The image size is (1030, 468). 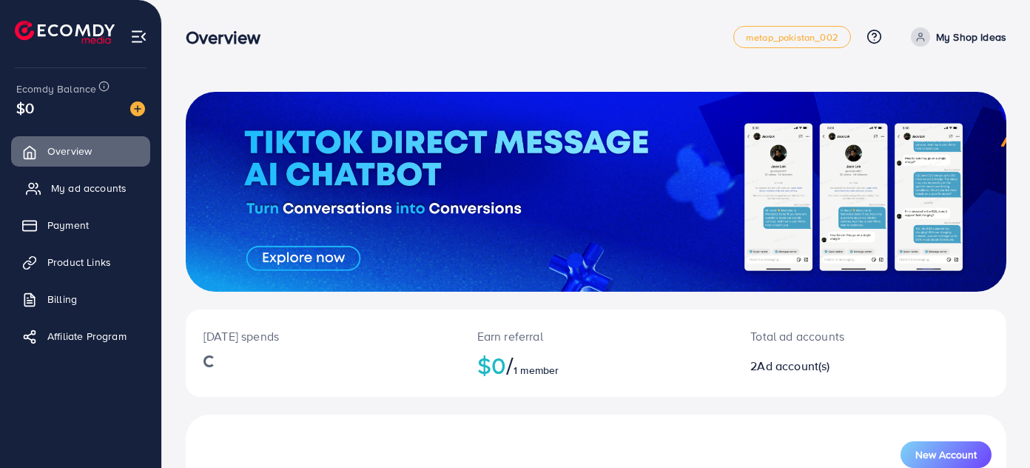 I want to click on a: Affiliate Program, so click(x=81, y=336).